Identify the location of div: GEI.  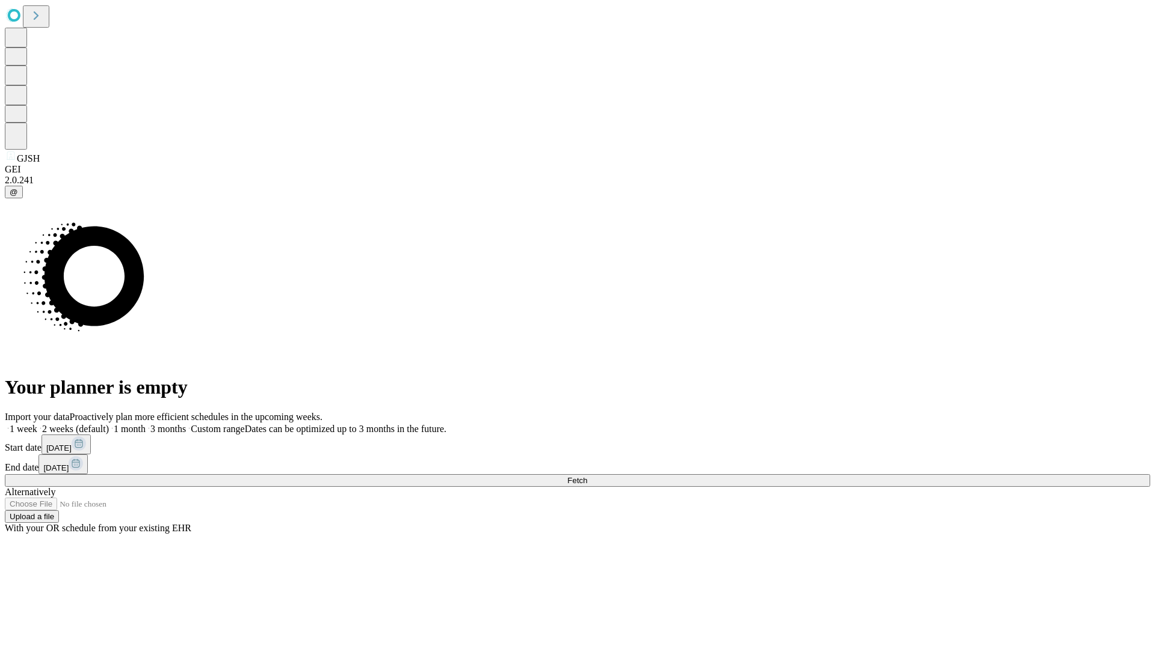
(577, 170).